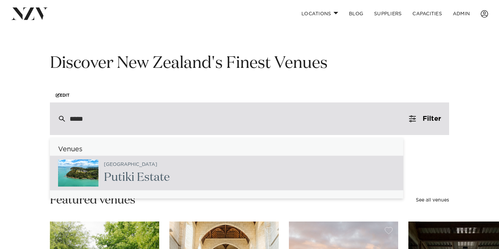  I want to click on a: SUPPLIERS, so click(388, 14).